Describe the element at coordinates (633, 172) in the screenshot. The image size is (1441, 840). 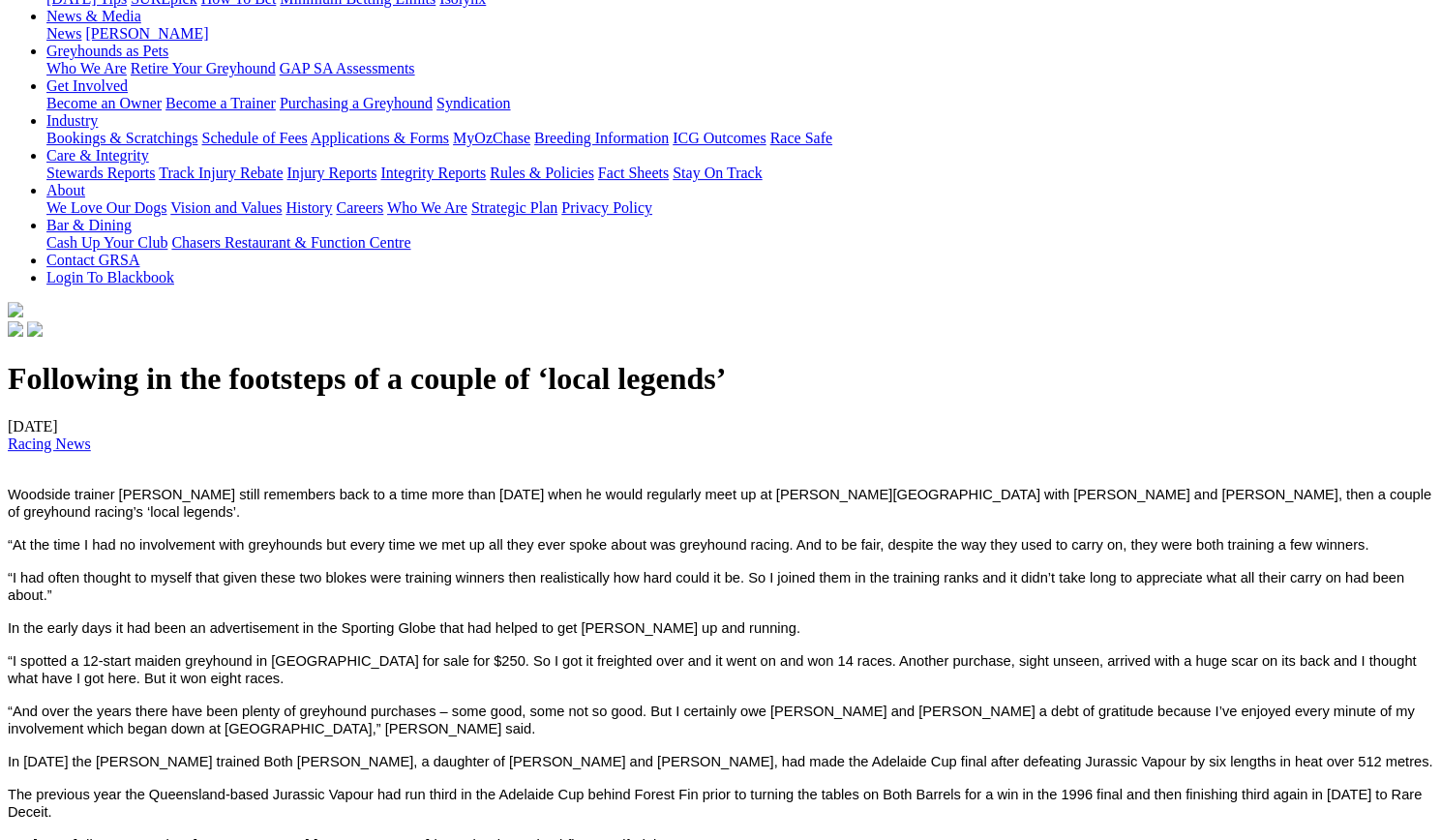
I see `a: Fact Sheets` at that location.